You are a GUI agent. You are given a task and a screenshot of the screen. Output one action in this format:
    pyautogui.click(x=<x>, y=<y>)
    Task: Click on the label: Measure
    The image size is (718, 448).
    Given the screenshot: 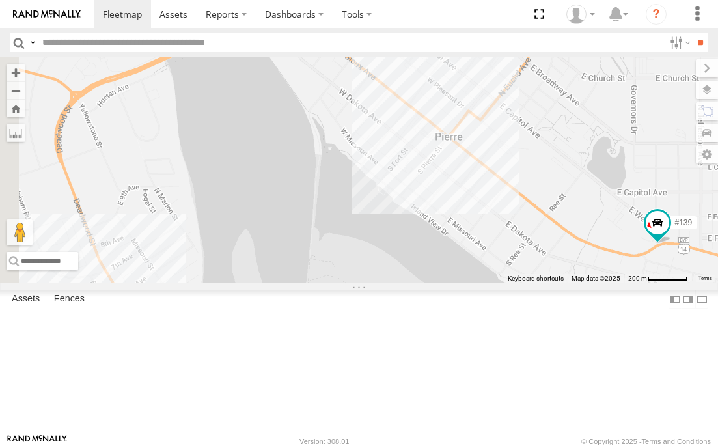 What is the action you would take?
    pyautogui.click(x=16, y=133)
    